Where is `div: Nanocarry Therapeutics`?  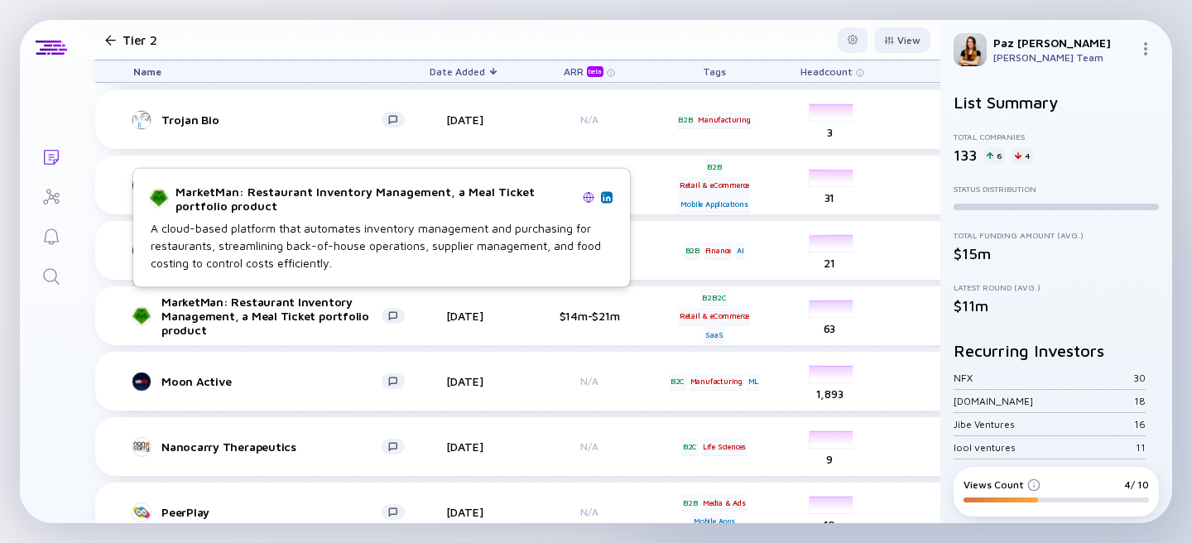 div: Nanocarry Therapeutics is located at coordinates (271, 446).